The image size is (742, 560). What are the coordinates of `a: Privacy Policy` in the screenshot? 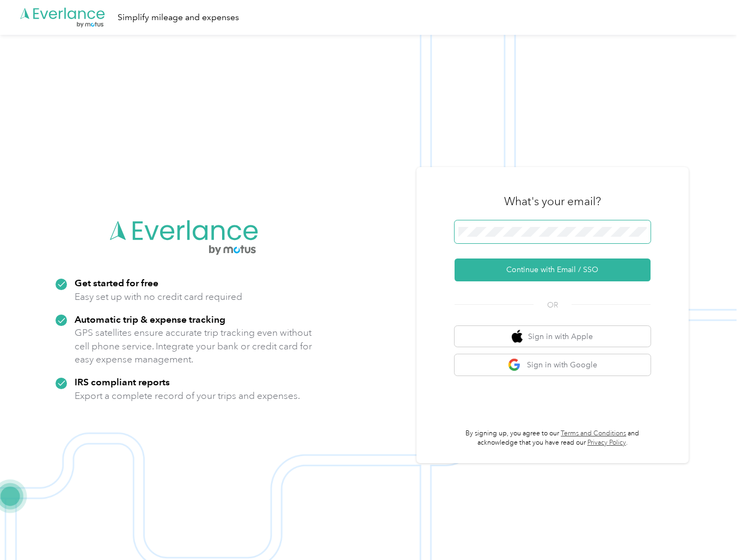 It's located at (607, 443).